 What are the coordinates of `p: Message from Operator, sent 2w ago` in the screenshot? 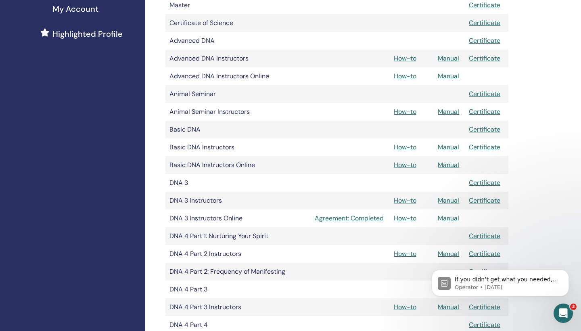 It's located at (87, 35).